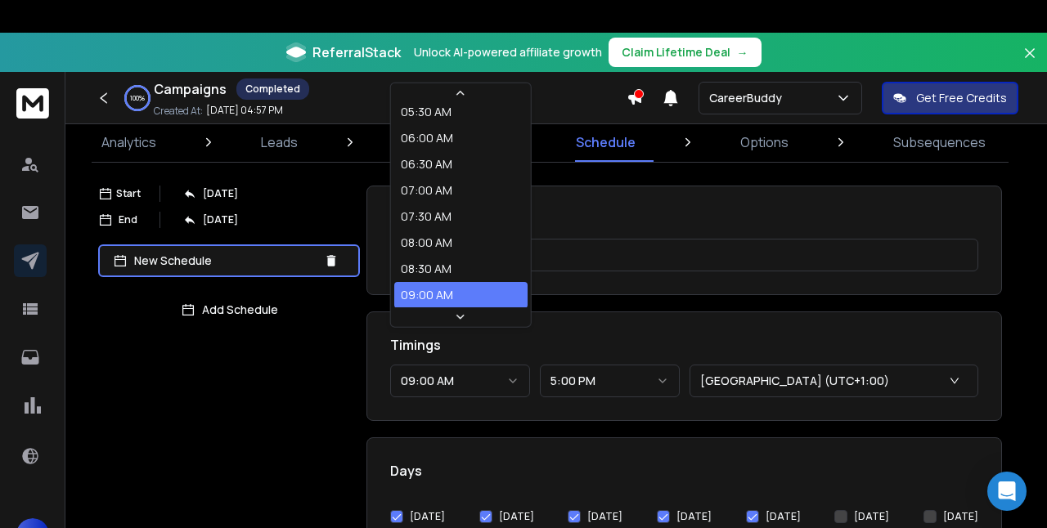  I want to click on p: Schedule, so click(605, 142).